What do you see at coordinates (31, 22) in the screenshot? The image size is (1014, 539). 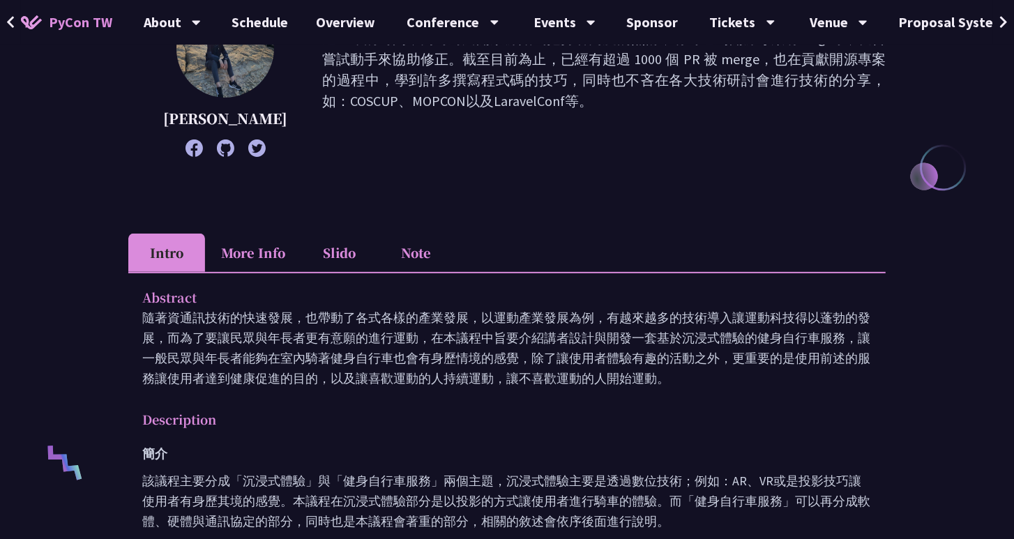 I see `img: Home icon of PyCon TW 2025` at bounding box center [31, 22].